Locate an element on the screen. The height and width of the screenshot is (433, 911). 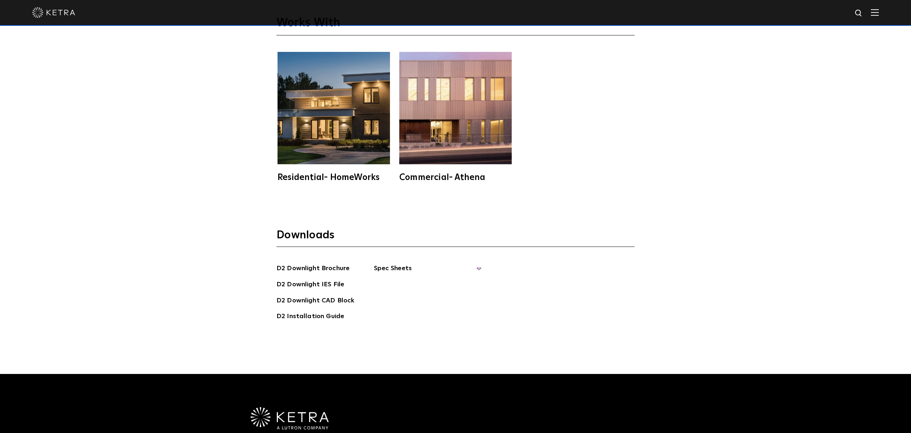
img: Hamburger%20Nav.svg is located at coordinates (875, 12).